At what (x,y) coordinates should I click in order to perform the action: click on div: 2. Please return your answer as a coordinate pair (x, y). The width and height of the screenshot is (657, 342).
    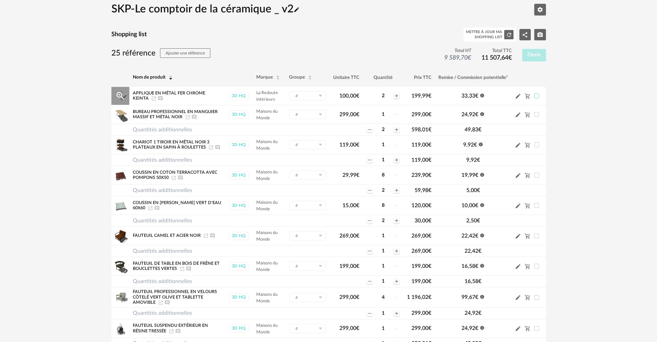
    Looking at the image, I should click on (383, 130).